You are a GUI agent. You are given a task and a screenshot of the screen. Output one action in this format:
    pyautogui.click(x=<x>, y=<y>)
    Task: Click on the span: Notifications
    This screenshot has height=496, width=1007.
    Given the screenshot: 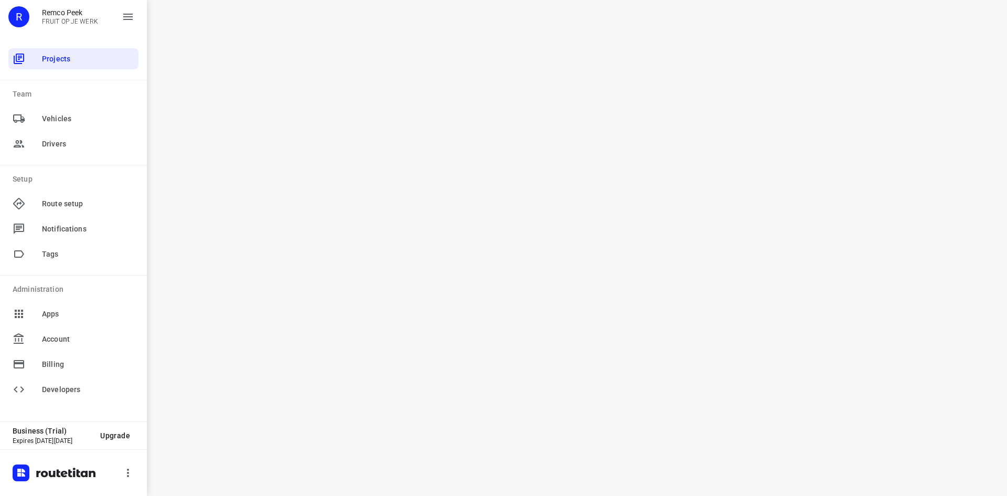 What is the action you would take?
    pyautogui.click(x=88, y=229)
    